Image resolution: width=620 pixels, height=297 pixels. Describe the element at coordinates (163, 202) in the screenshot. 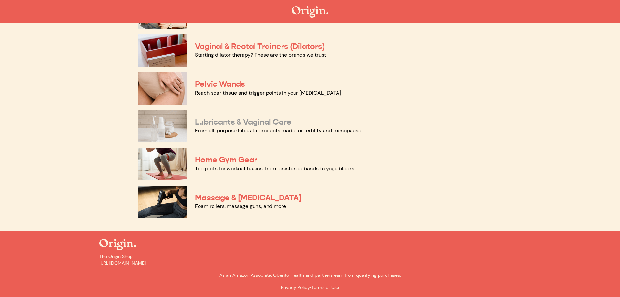

I see `img: Massage & Myofascial Release` at that location.